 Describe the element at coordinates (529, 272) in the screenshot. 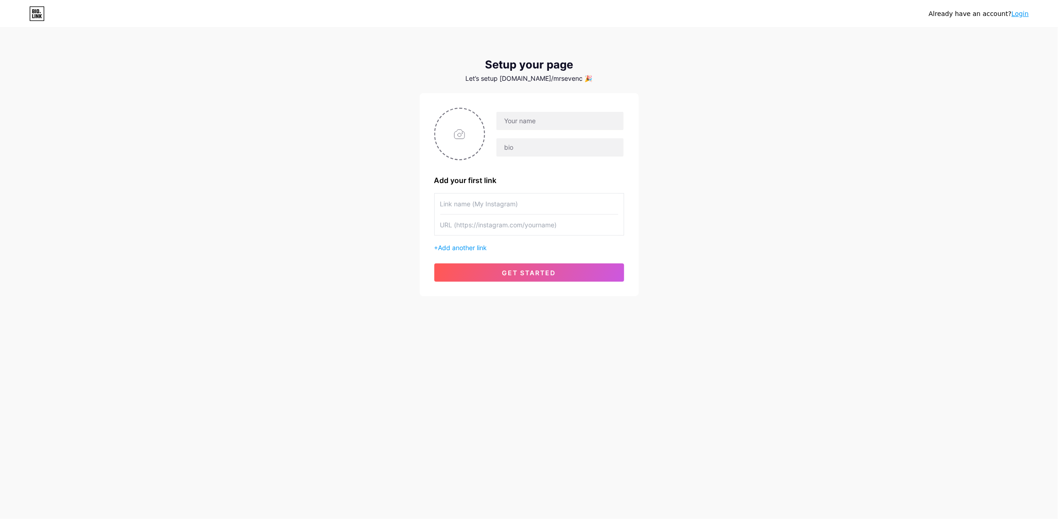

I see `span: get started` at that location.